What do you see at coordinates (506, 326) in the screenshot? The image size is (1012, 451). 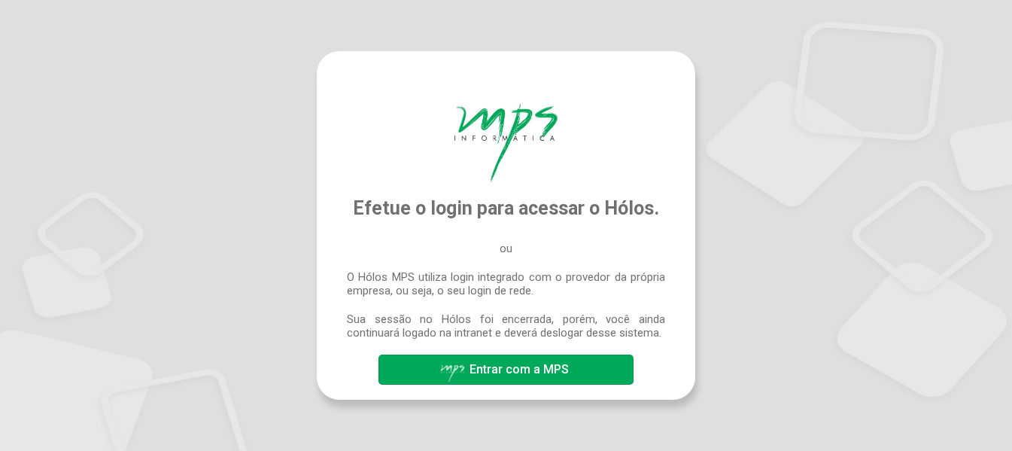 I see `span: Sua sessão no Hólos foi encerrada, porém, você ainda continuará logado na intranet e deverá deslo...` at bounding box center [506, 326].